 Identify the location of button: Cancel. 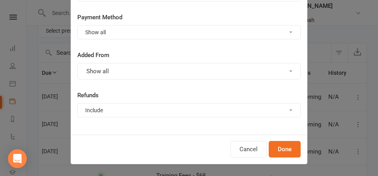
(249, 150).